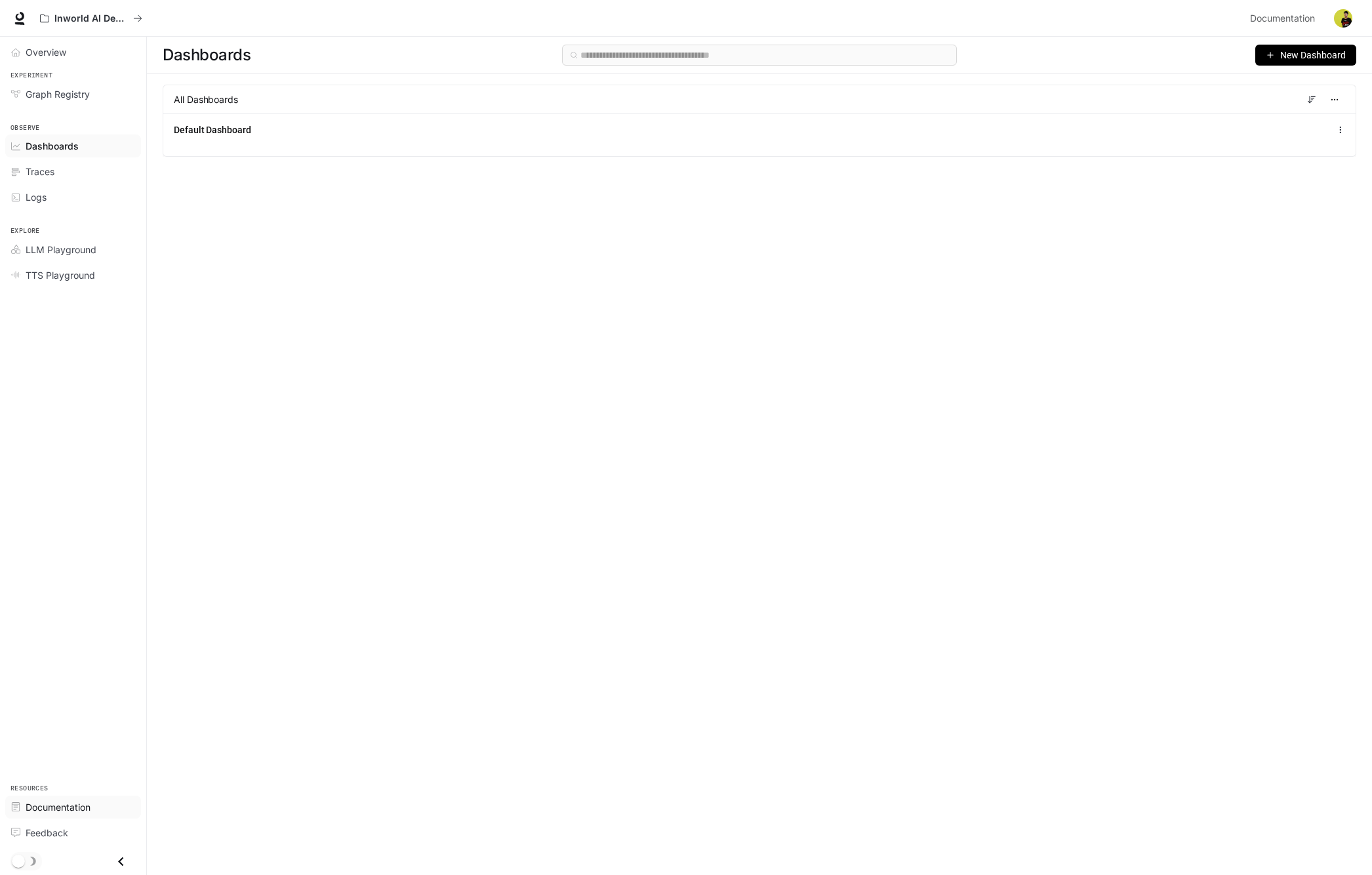 This screenshot has width=1372, height=875. What do you see at coordinates (40, 171) in the screenshot?
I see `span: Traces` at bounding box center [40, 171].